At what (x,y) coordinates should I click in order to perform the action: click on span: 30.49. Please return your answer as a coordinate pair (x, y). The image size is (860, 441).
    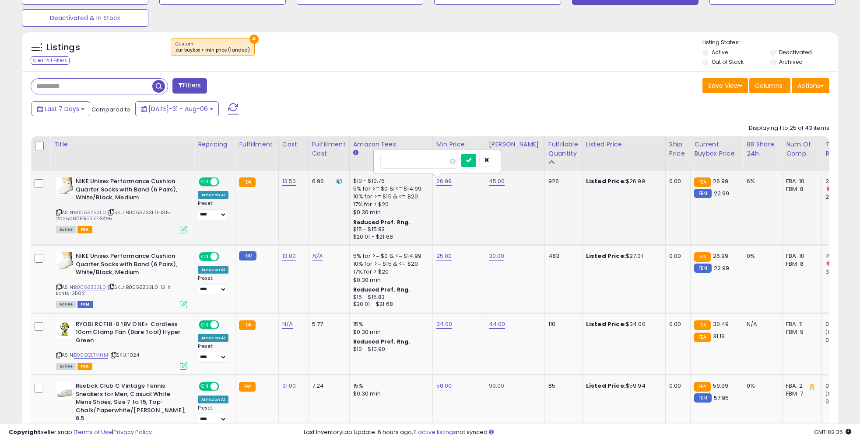
    Looking at the image, I should click on (721, 324).